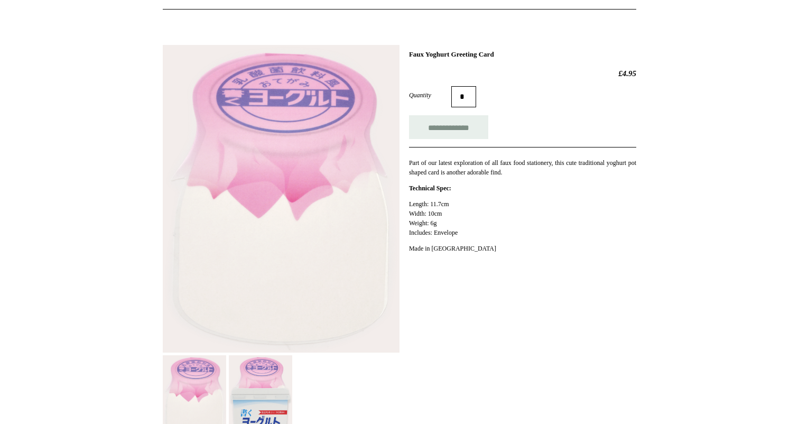 The height and width of the screenshot is (424, 799). I want to click on h2: £4.95, so click(523, 73).